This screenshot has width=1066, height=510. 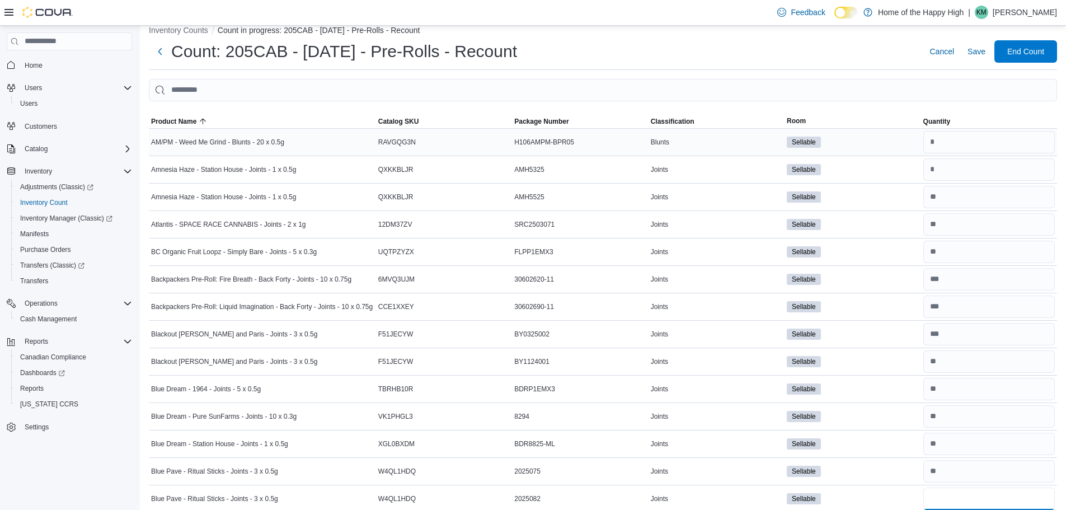 What do you see at coordinates (846, 12) in the screenshot?
I see `input: Dark Mode` at bounding box center [846, 12].